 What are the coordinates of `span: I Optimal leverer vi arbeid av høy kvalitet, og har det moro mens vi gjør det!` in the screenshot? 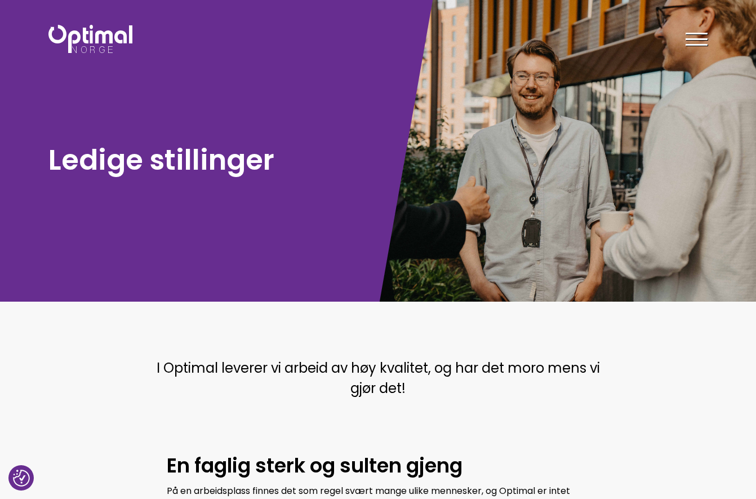 It's located at (378, 377).